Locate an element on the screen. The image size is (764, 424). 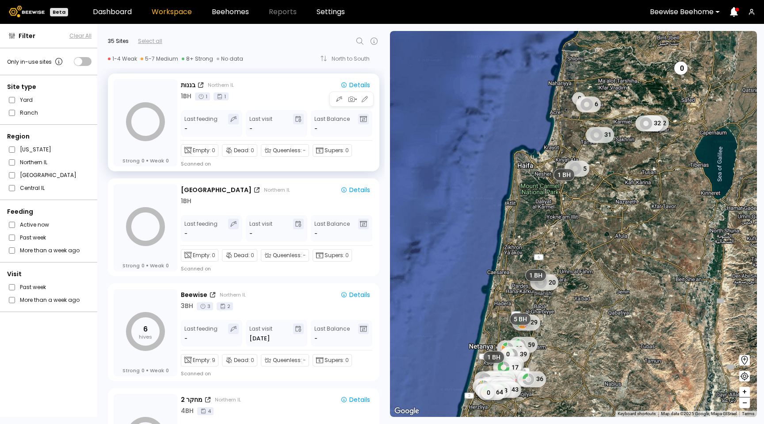
div: 2 is located at coordinates (225, 306).